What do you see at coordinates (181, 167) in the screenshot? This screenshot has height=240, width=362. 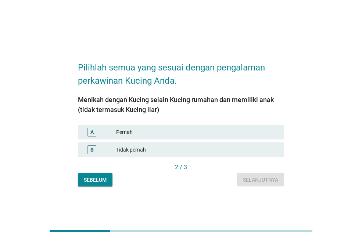 I see `div: 2 / 3` at bounding box center [181, 167].